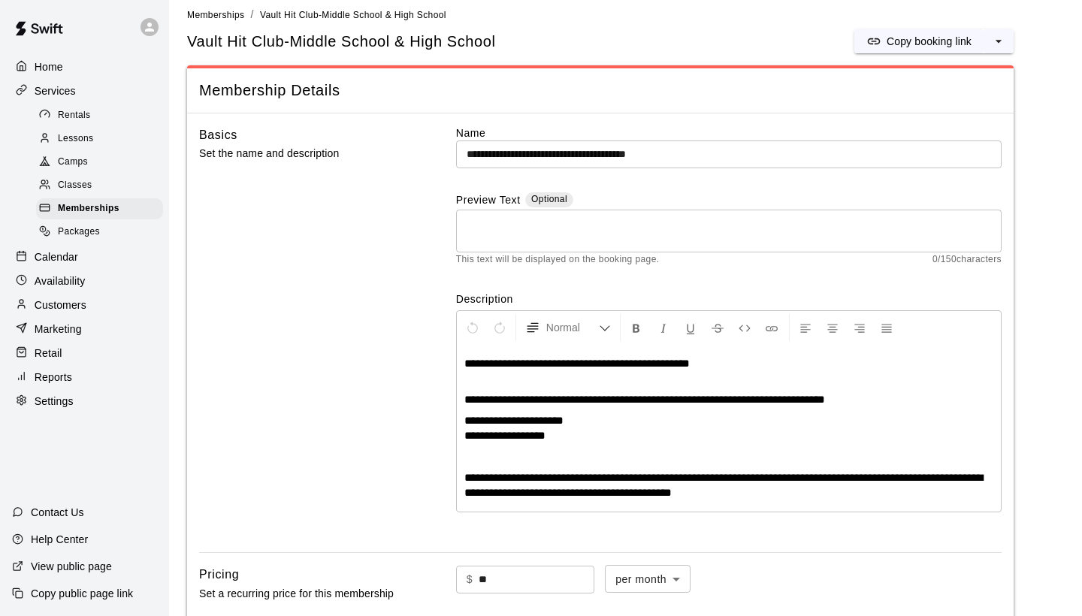 This screenshot has width=1082, height=616. What do you see at coordinates (102, 232) in the screenshot?
I see `a: Packages` at bounding box center [102, 232].